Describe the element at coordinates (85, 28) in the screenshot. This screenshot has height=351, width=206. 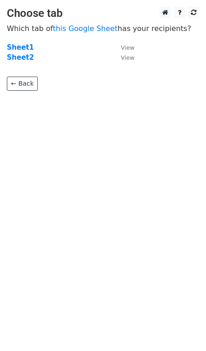
I see `a: this Google Sheet` at that location.